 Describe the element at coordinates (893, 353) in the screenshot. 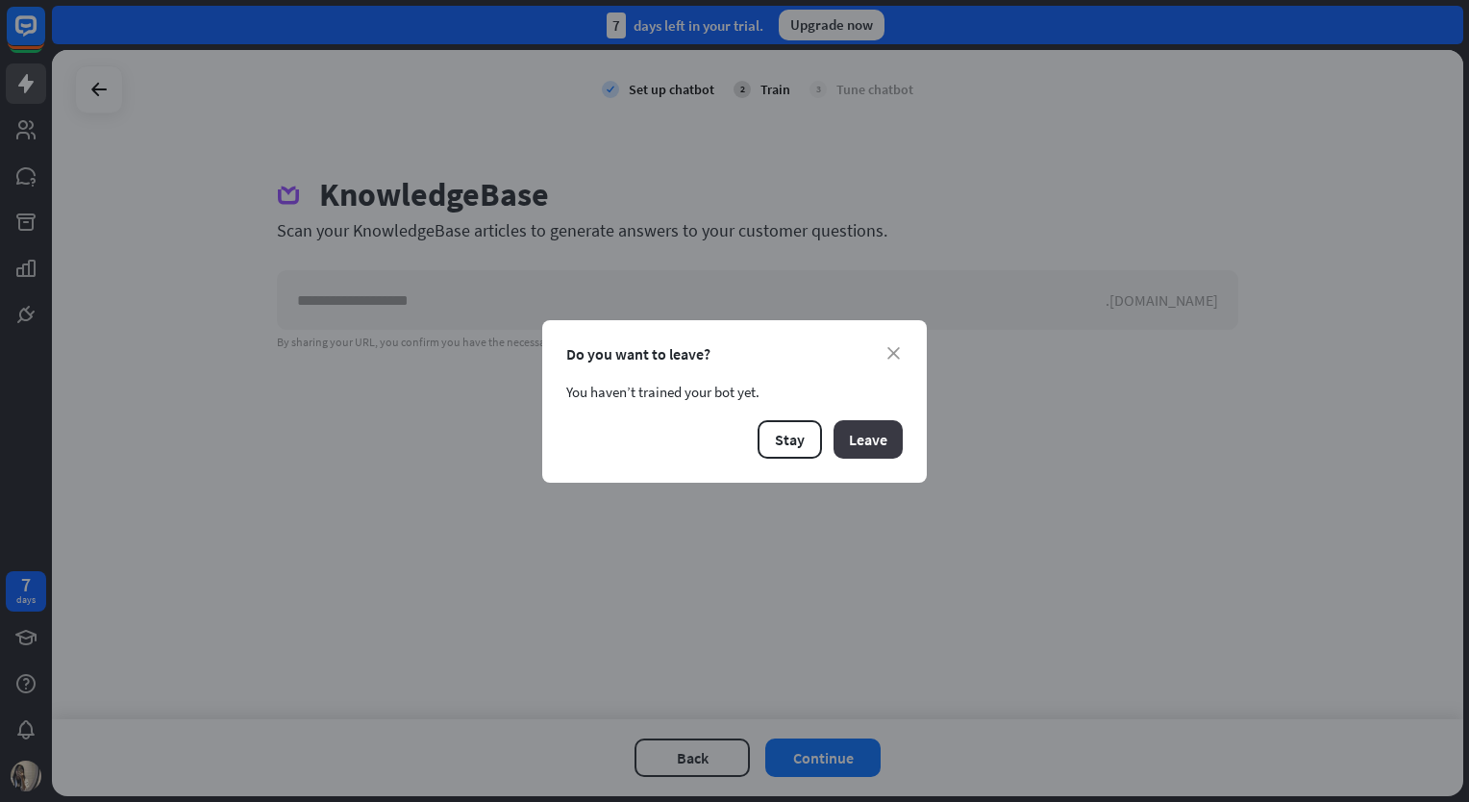

I see `i: close` at that location.